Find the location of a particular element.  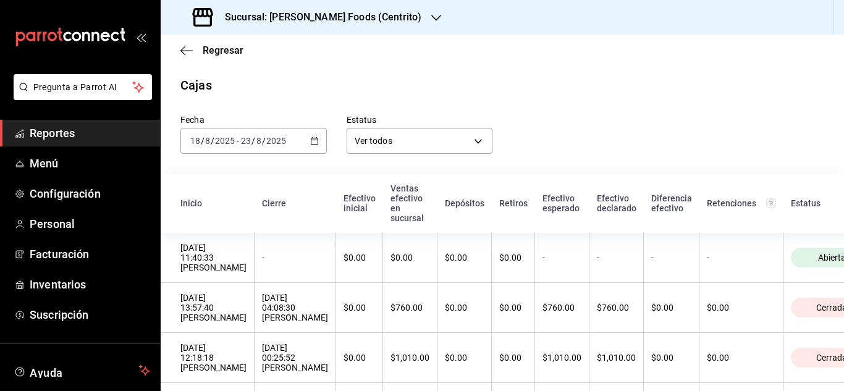

div: Cajas is located at coordinates (196, 85).